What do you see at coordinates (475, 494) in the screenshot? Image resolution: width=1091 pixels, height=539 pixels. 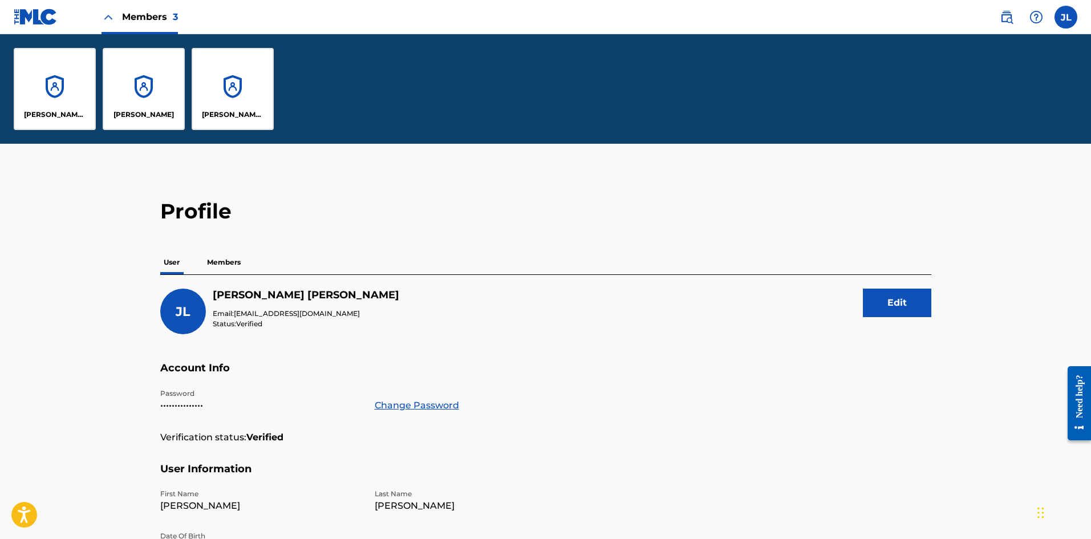 I see `p: Last Name` at bounding box center [475, 494].